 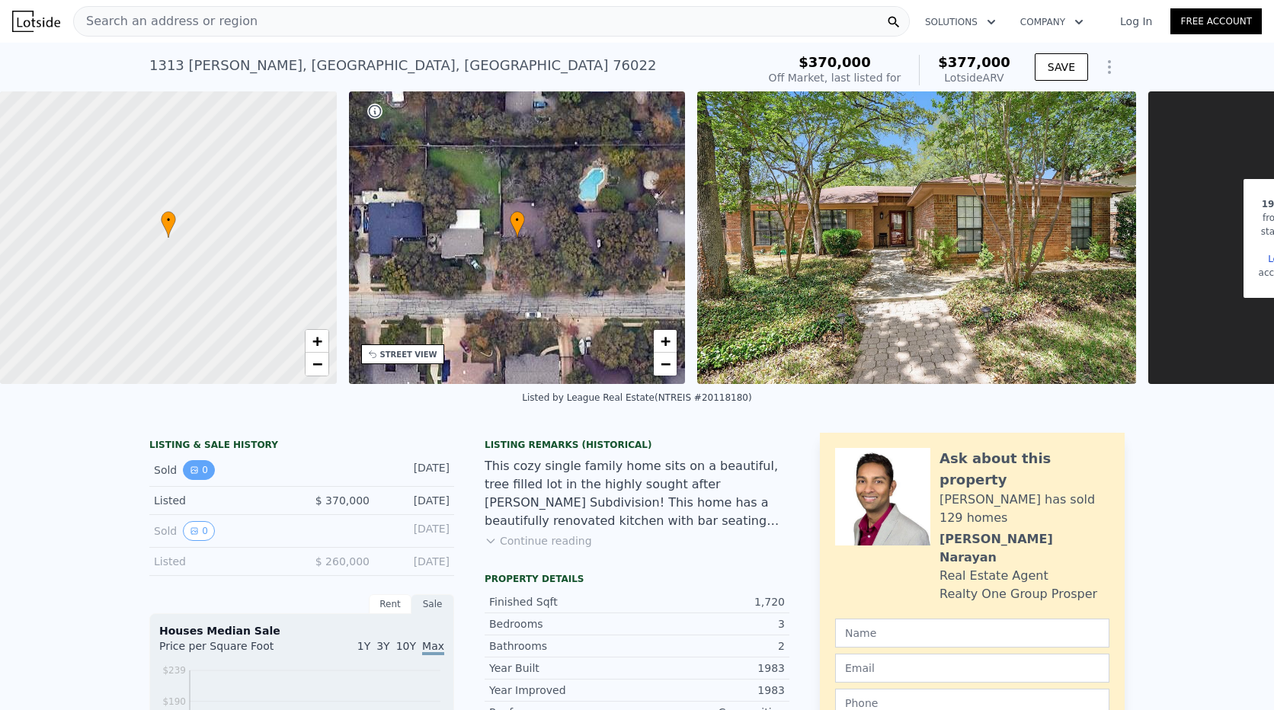 I want to click on div: This cozy single family home sits on a beautiful, tree filled lot in the highly sought after [PER..., so click(x=637, y=494).